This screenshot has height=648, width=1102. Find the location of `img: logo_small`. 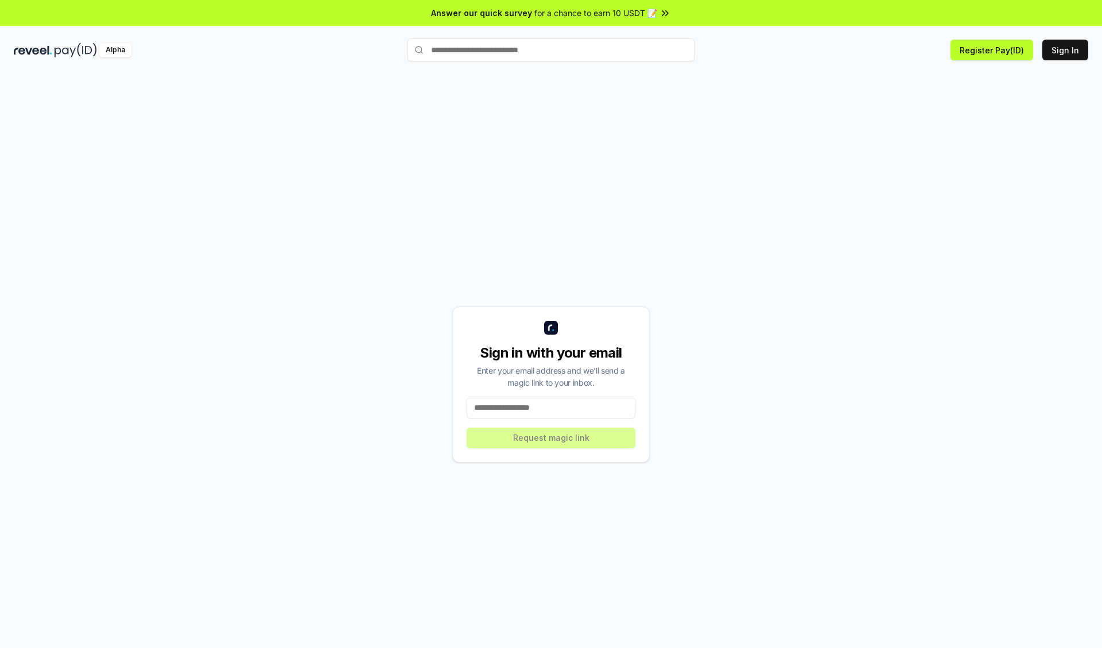

img: logo_small is located at coordinates (551, 328).